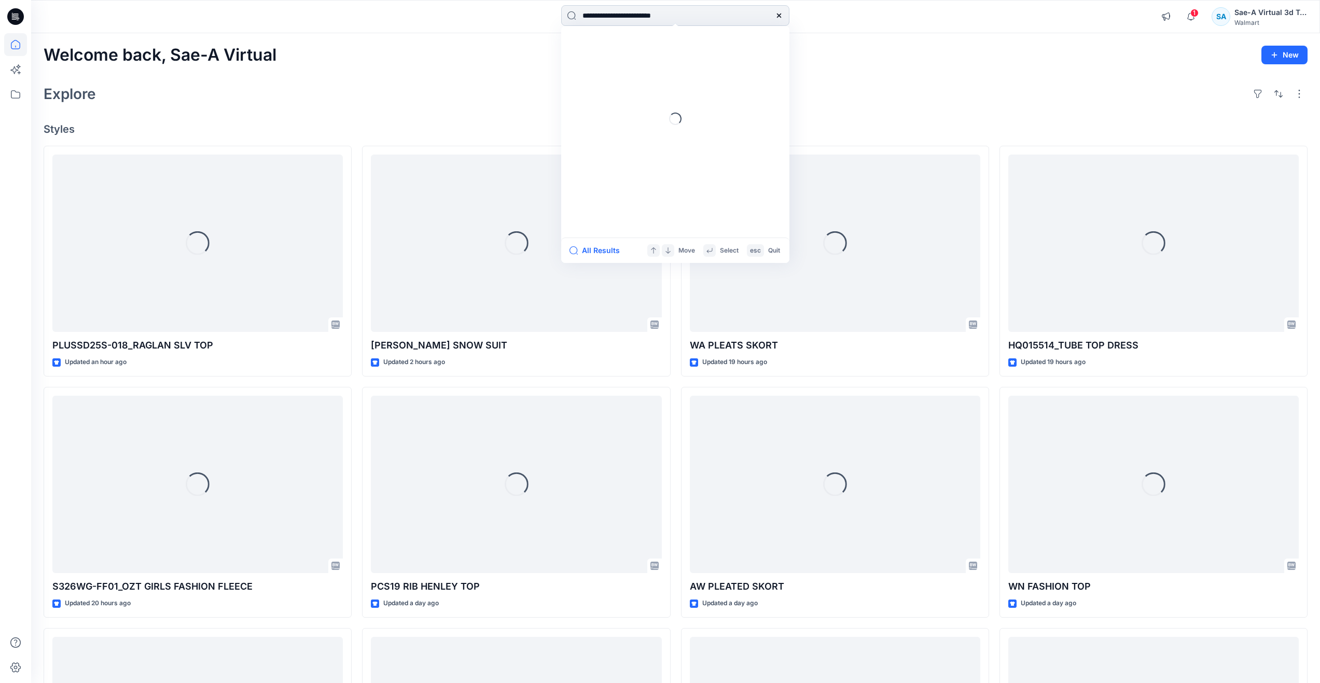  What do you see at coordinates (730, 251) in the screenshot?
I see `p: Select` at bounding box center [730, 251].